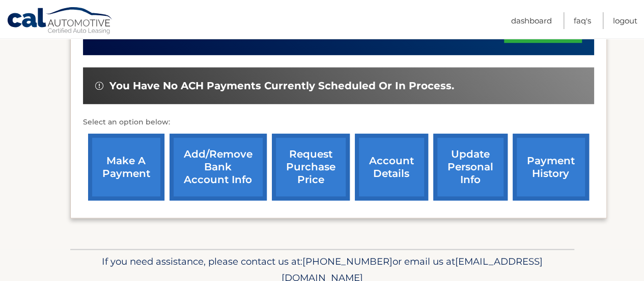 The height and width of the screenshot is (281, 644). I want to click on span: You have no ACH payments currently scheduled or in process., so click(282, 86).